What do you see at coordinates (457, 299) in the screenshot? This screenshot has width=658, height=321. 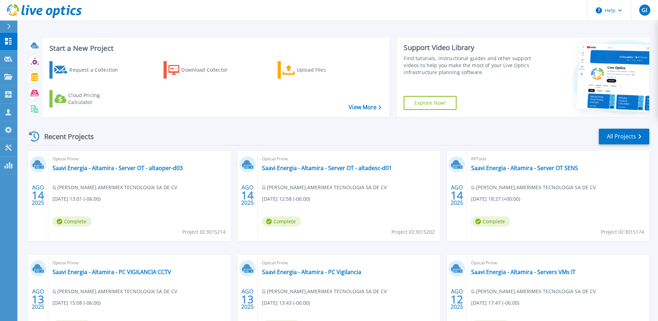 I see `span: 12` at bounding box center [457, 299].